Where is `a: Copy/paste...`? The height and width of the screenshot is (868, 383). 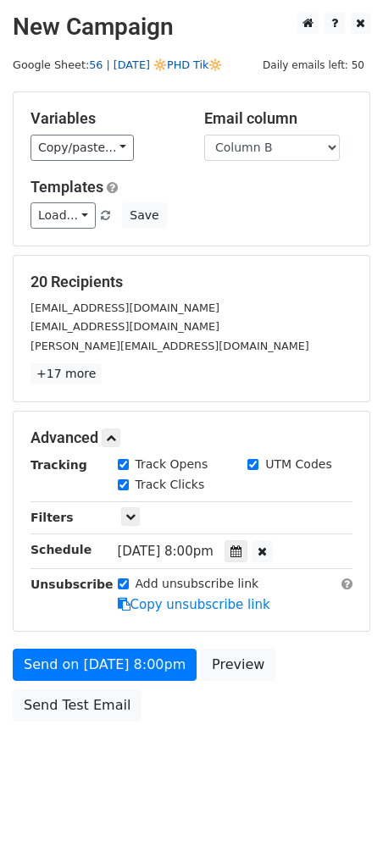 a: Copy/paste... is located at coordinates (82, 147).